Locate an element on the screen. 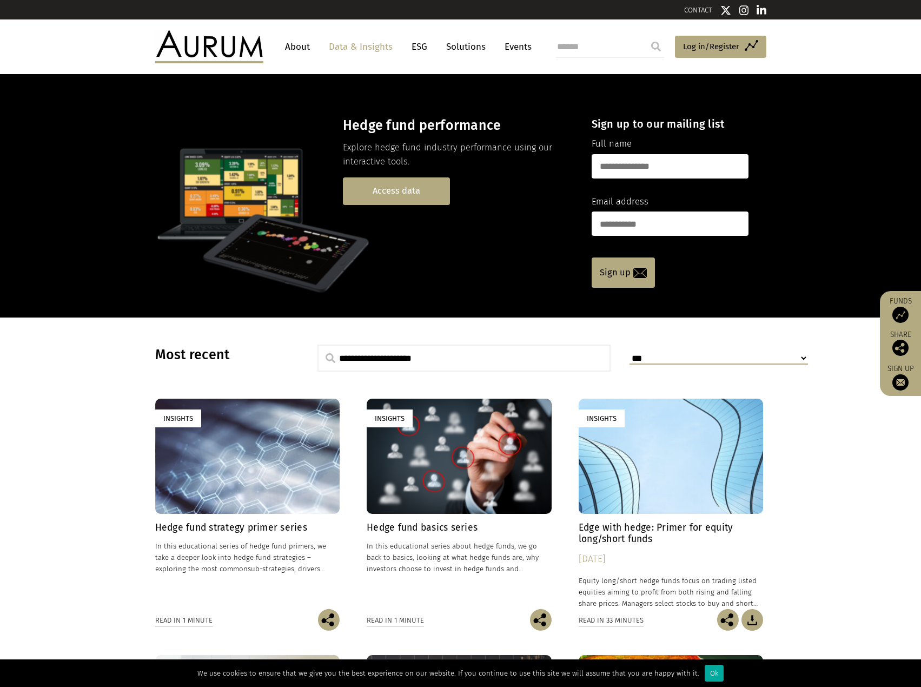 The height and width of the screenshot is (687, 921). input: Submit is located at coordinates (656, 47).